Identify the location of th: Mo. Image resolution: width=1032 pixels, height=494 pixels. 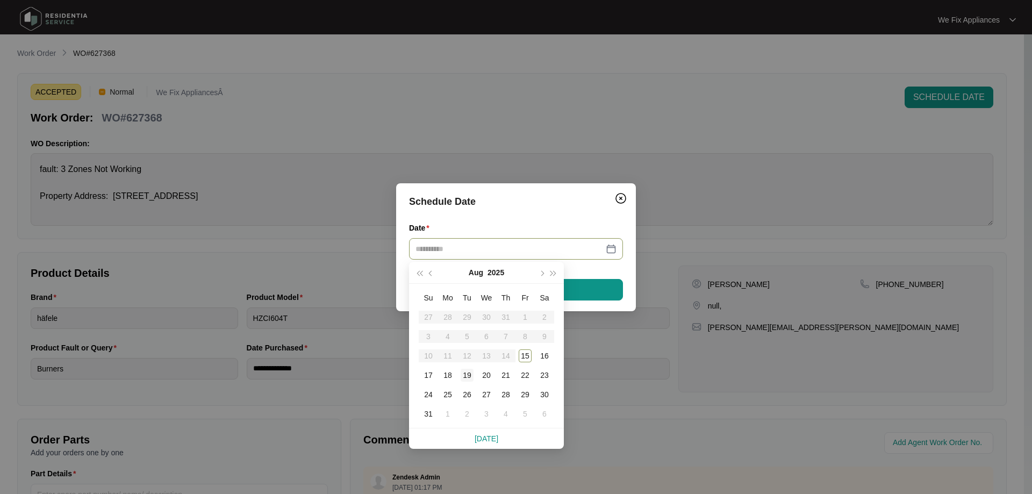
(448, 298).